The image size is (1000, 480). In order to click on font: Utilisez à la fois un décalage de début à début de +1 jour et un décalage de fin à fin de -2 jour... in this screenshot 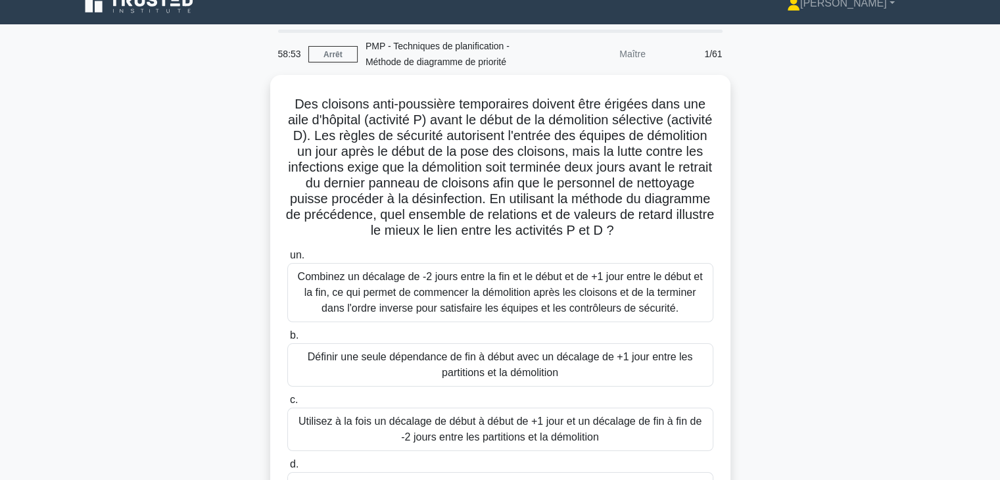, I will do `click(500, 429)`.